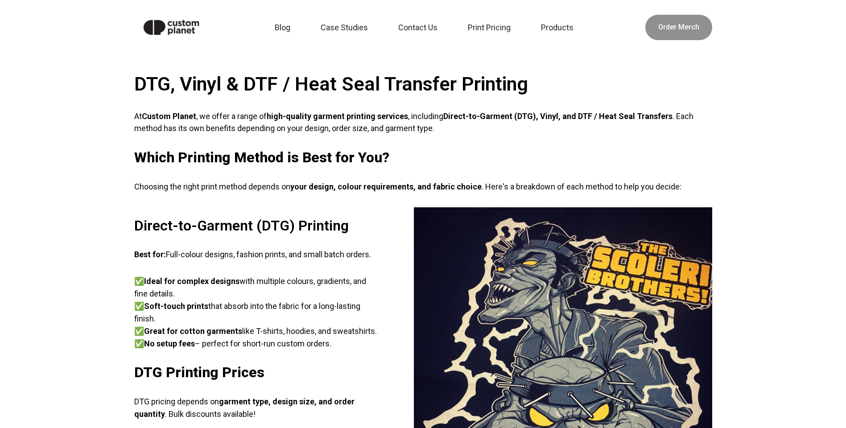 The width and height of the screenshot is (846, 428). What do you see at coordinates (337, 116) in the screenshot?
I see `strong: high-quality garment printing services` at bounding box center [337, 116].